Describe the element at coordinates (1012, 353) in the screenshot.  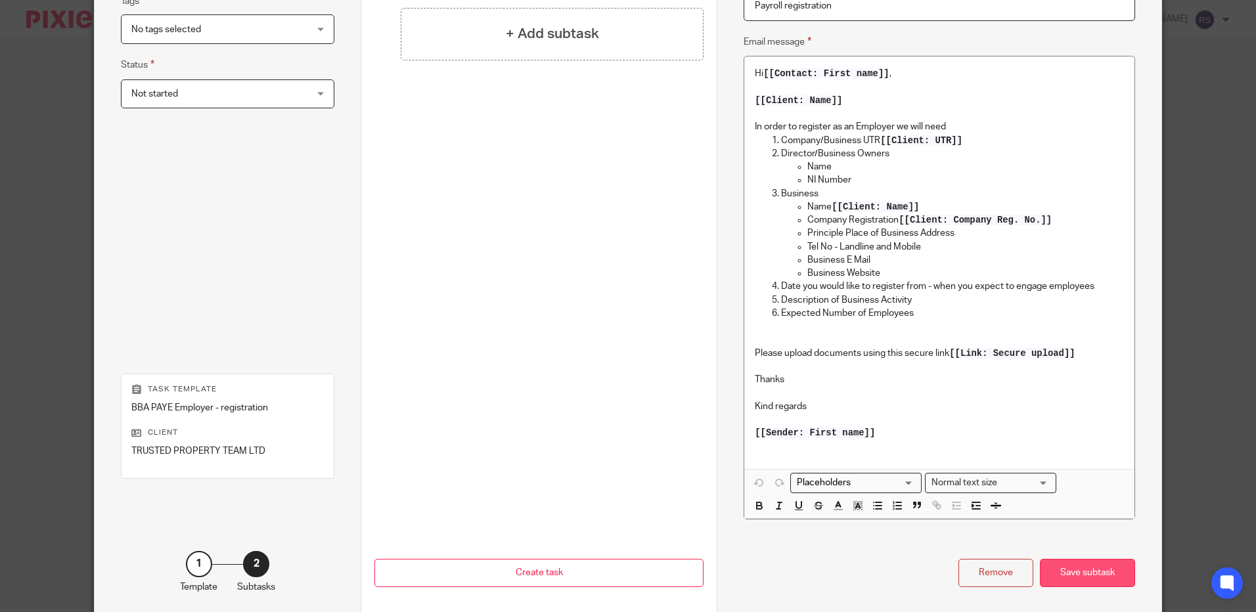
I see `span: [[Link: Secure upload]]` at that location.